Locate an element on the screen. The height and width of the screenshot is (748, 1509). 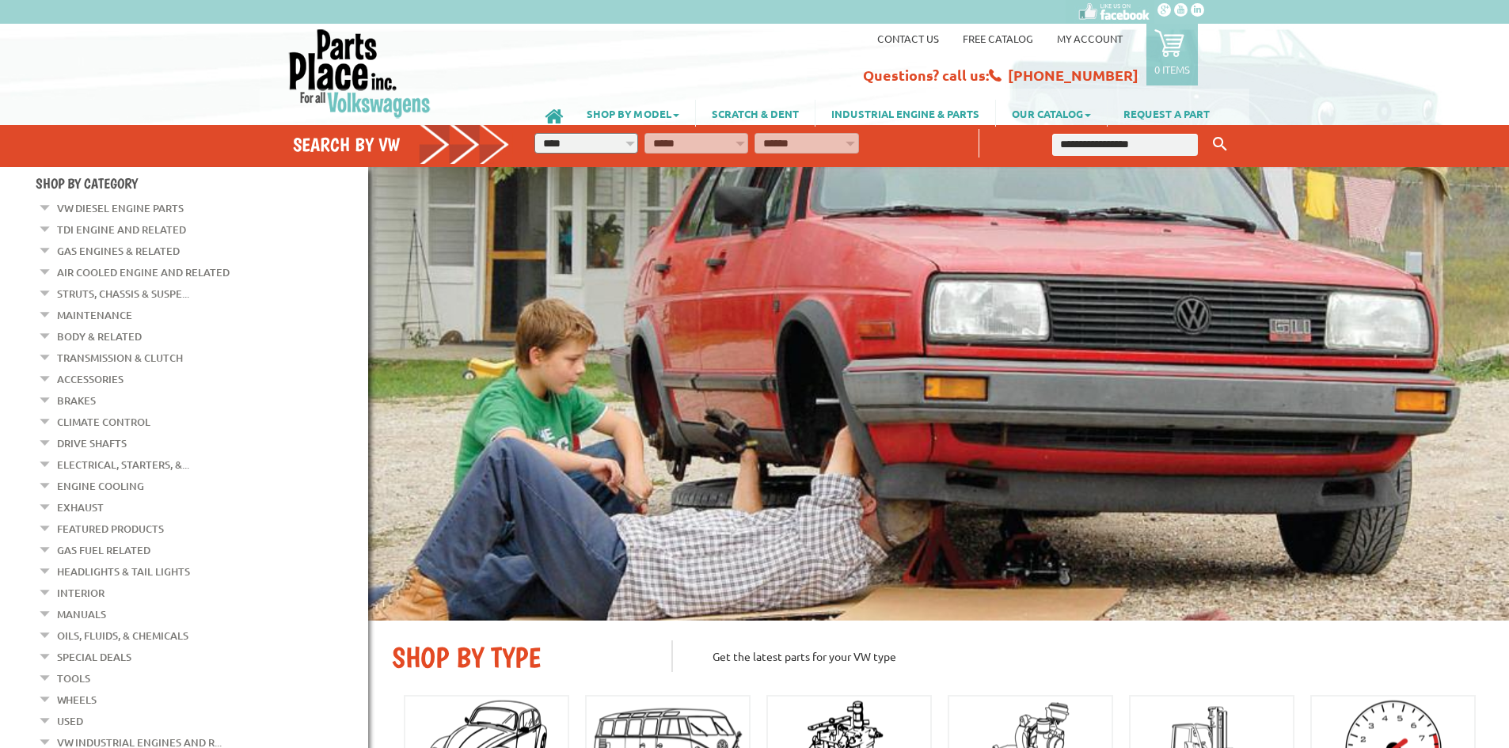
a: Body & Related is located at coordinates (99, 337).